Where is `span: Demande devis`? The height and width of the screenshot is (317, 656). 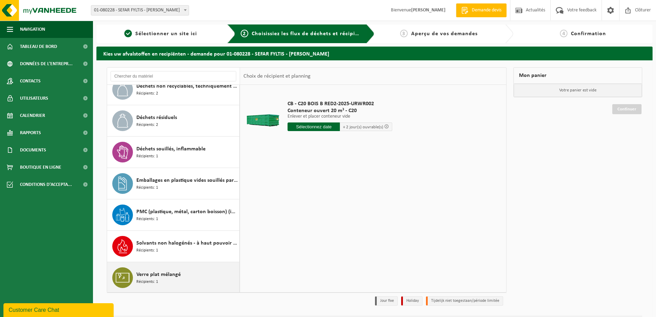
span: Demande devis is located at coordinates (487, 10).